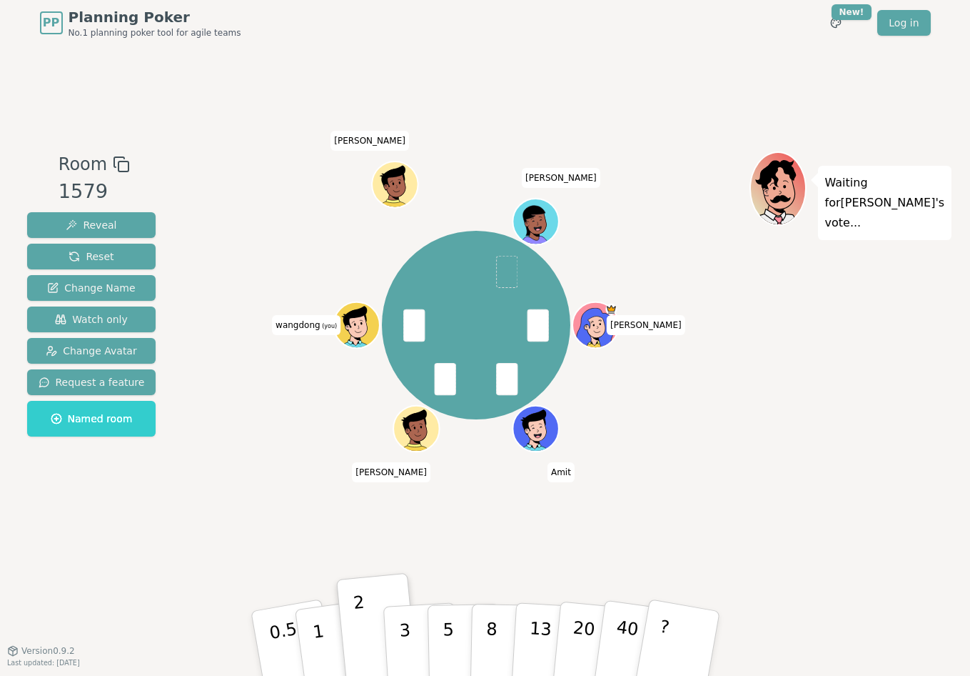 The width and height of the screenshot is (970, 676). What do you see at coordinates (48, 651) in the screenshot?
I see `span: Version 0.9.2` at bounding box center [48, 651].